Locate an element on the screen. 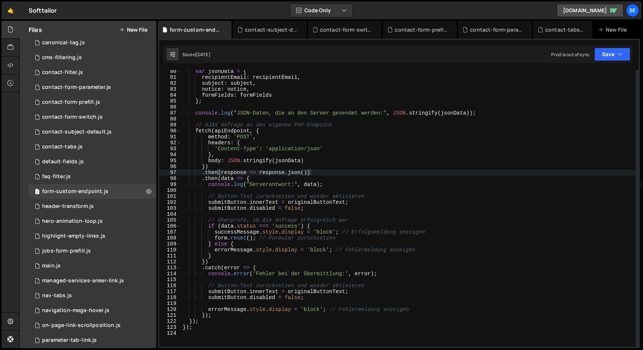 This screenshot has height=350, width=643. div: 8664/18320.js is located at coordinates (92, 58).